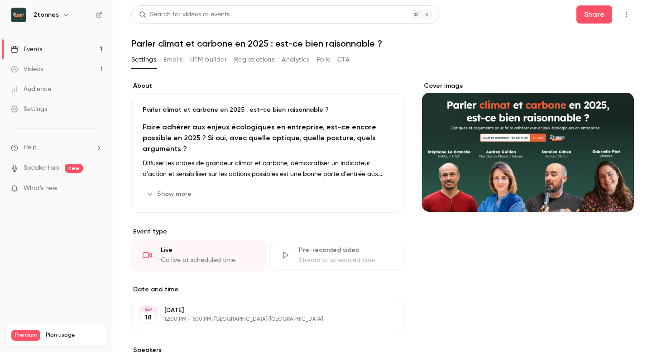 Image resolution: width=652 pixels, height=352 pixels. Describe the element at coordinates (46, 15) in the screenshot. I see `h6: 2tonnes` at that location.